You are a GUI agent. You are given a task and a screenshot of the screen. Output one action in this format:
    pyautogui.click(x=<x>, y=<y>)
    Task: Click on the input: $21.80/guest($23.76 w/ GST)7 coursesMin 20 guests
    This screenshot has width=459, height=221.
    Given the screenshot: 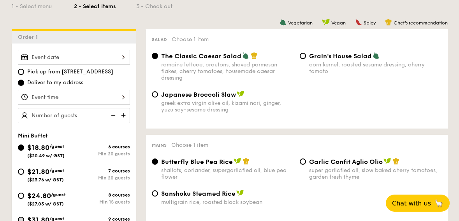 What is the action you would take?
    pyautogui.click(x=21, y=172)
    